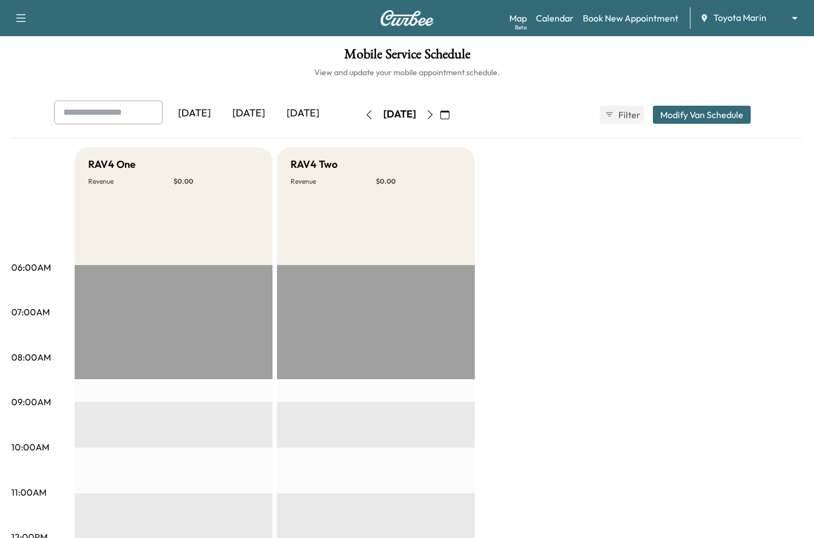 This screenshot has width=814, height=538. I want to click on h5: RAV4 Two, so click(314, 164).